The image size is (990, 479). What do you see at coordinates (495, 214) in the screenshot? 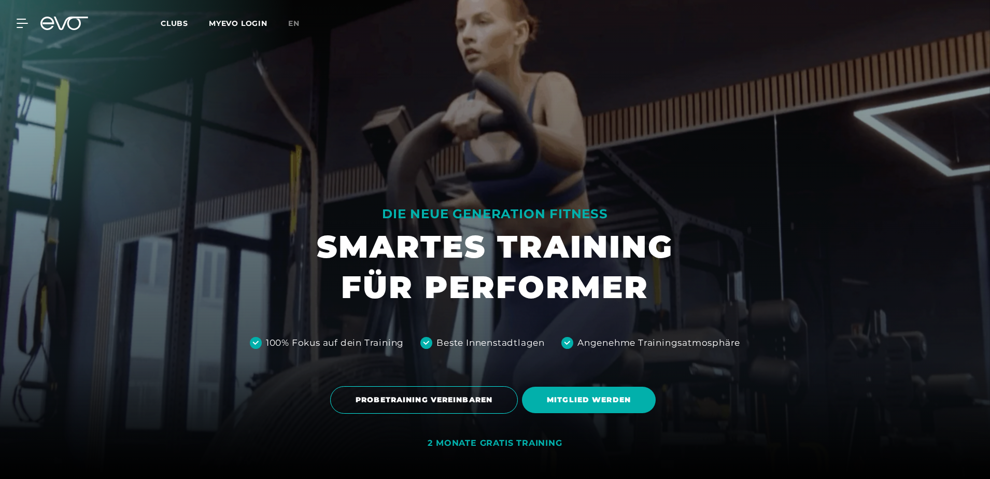
I see `div: DIE NEUE GENERATION FITNESS` at bounding box center [495, 214].